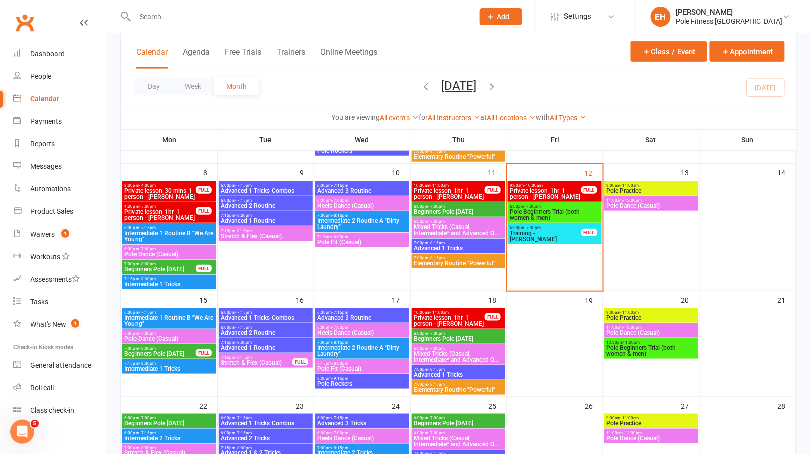 The height and width of the screenshot is (454, 811). What do you see at coordinates (542, 117) in the screenshot?
I see `strong: with` at bounding box center [542, 117].